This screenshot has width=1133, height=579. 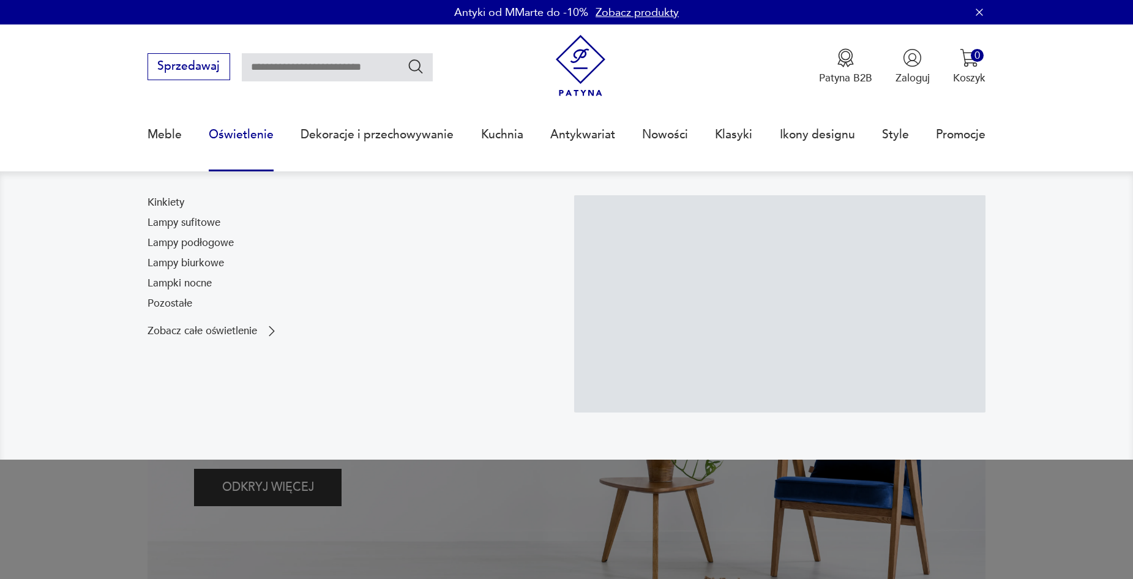 I want to click on a: Dekoracje i przechowywanie, so click(x=377, y=135).